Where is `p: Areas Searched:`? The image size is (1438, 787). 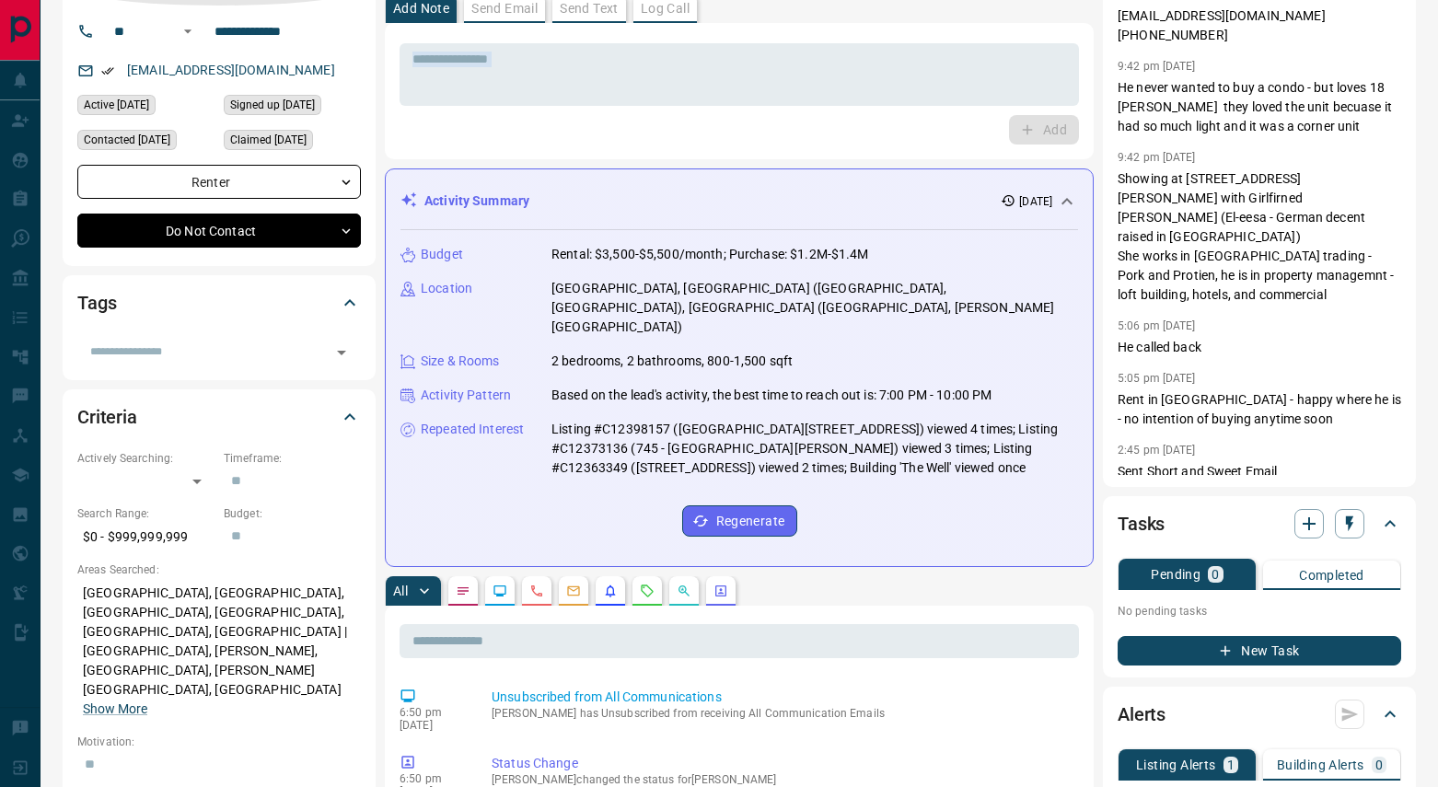
p: Areas Searched: is located at coordinates (219, 570).